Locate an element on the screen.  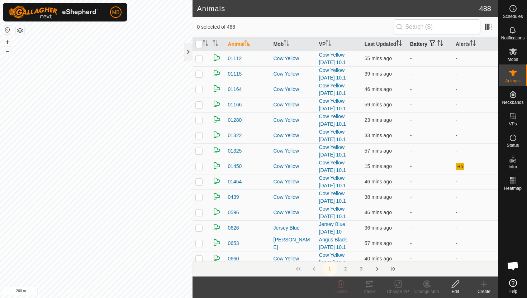
button: Next Page is located at coordinates (377, 269).